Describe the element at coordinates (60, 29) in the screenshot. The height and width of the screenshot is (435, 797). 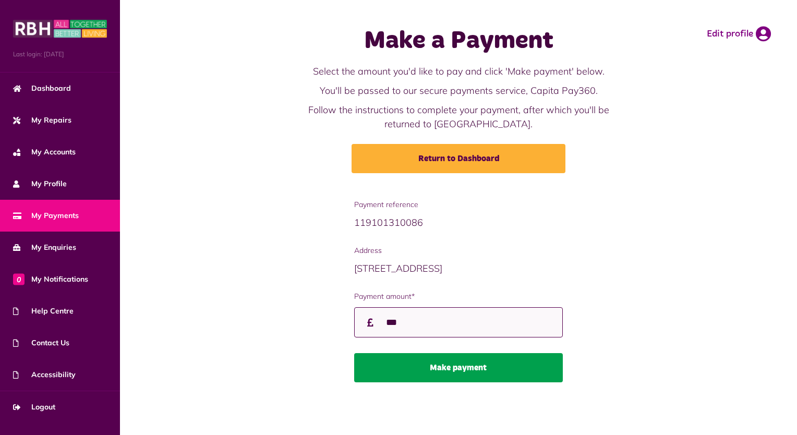
I see `img: MyRBH` at that location.